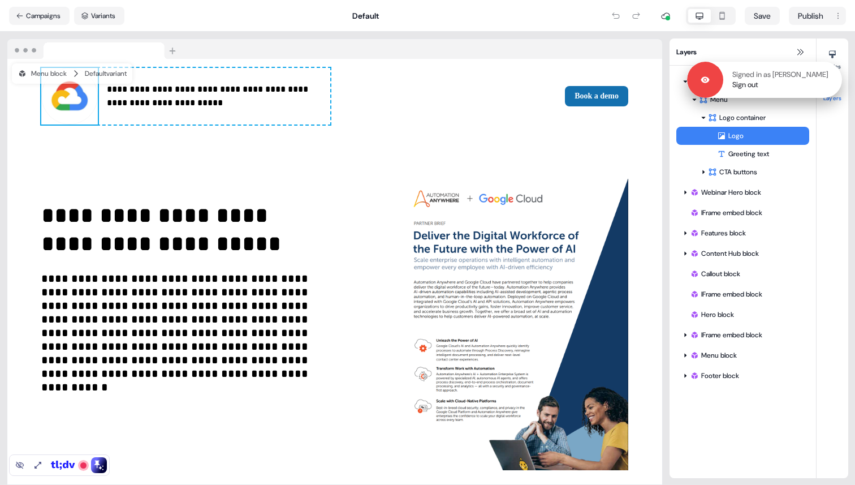 This screenshot has width=855, height=485. Describe the element at coordinates (39, 16) in the screenshot. I see `button: Campaigns` at that location.